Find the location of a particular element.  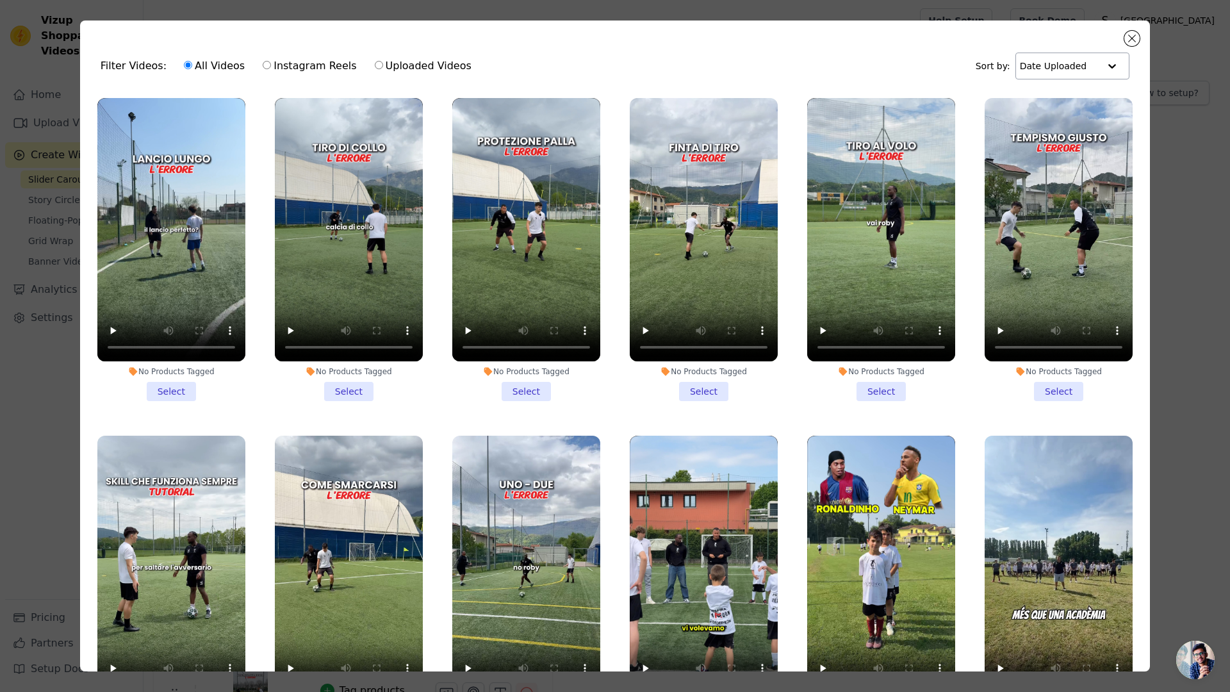

a: Aprire la chat is located at coordinates (1195, 660).